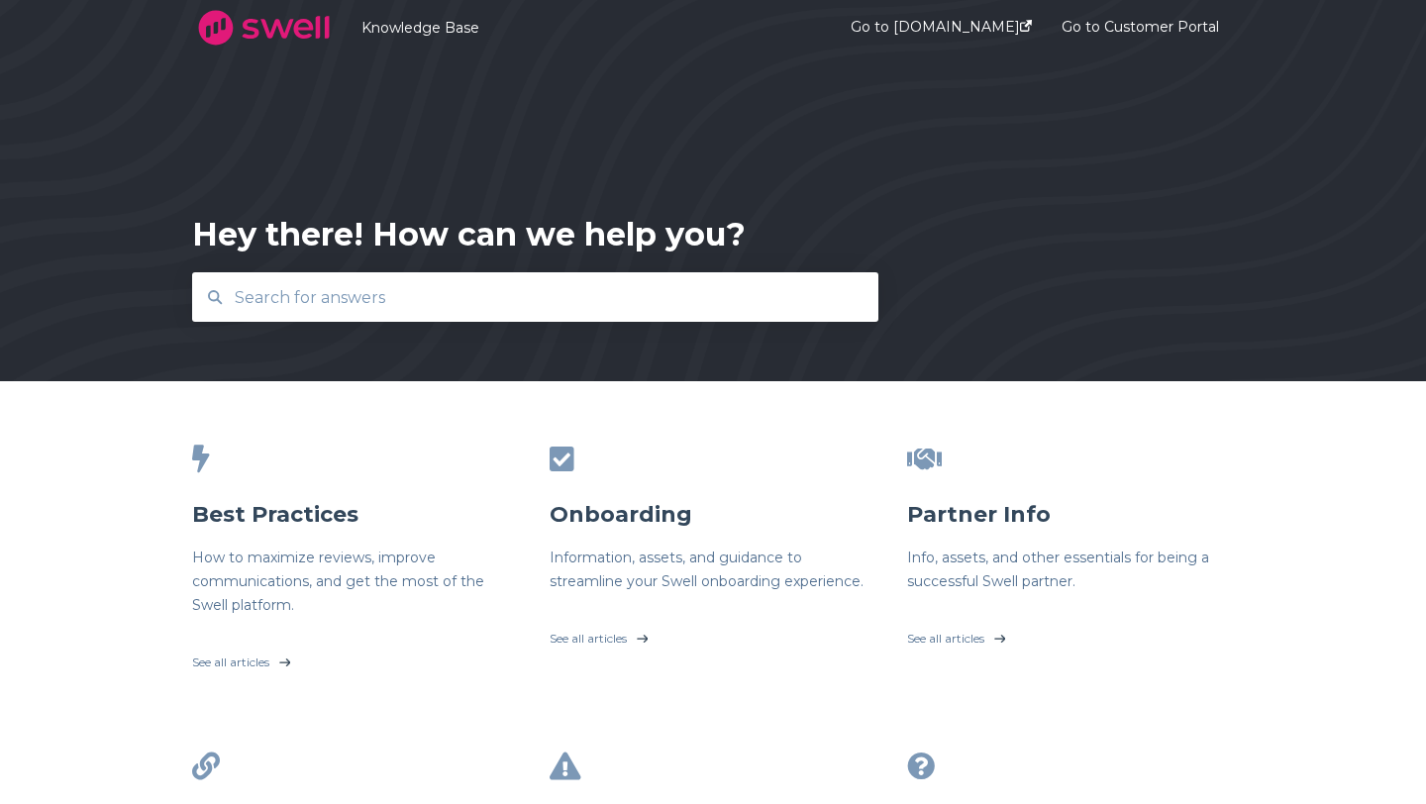 The image size is (1426, 804). What do you see at coordinates (1071, 569) in the screenshot?
I see `h6: Info, assets, and other essentials for being a successful Swell partner.` at bounding box center [1071, 569].